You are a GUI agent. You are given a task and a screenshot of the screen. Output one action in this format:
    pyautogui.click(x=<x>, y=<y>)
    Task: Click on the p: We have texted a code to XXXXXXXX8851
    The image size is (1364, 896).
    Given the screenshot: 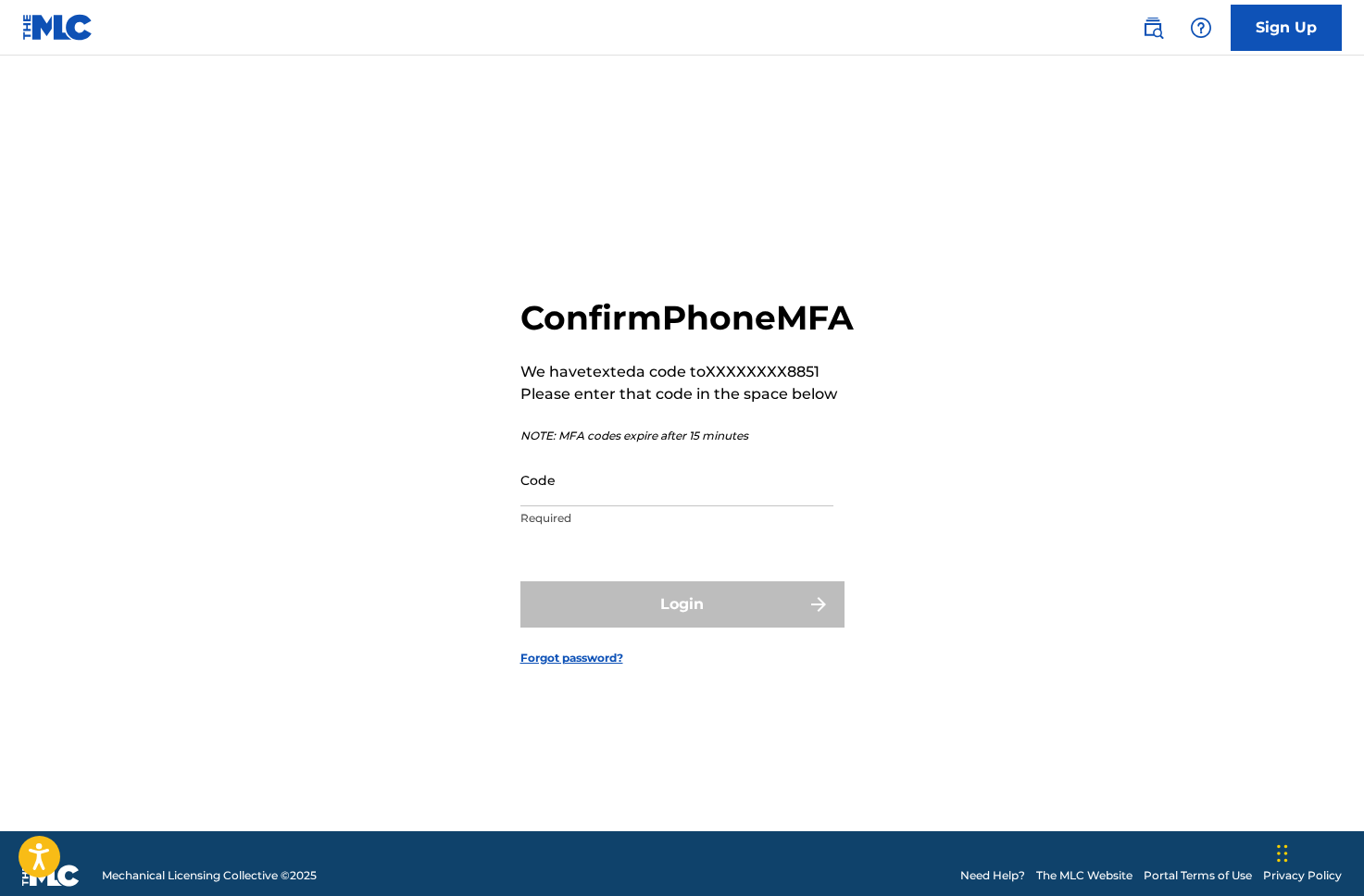 What is the action you would take?
    pyautogui.click(x=687, y=372)
    